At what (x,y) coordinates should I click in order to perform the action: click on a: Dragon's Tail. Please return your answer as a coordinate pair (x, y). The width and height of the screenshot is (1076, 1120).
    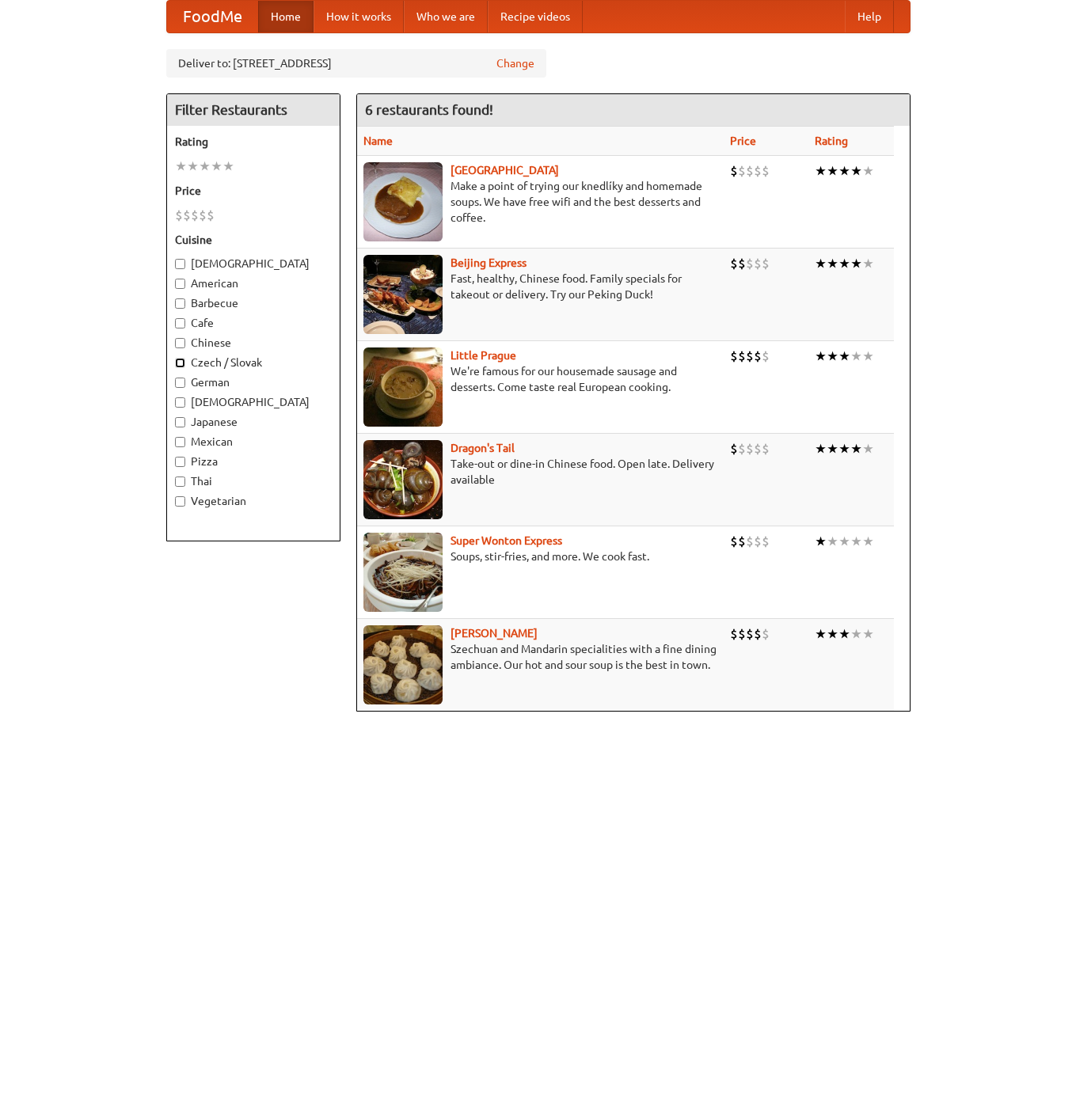
    Looking at the image, I should click on (482, 448).